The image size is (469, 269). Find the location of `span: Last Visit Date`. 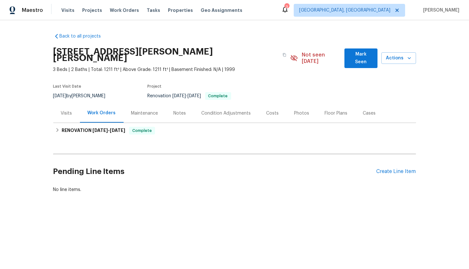

span: Last Visit Date is located at coordinates (67, 86).